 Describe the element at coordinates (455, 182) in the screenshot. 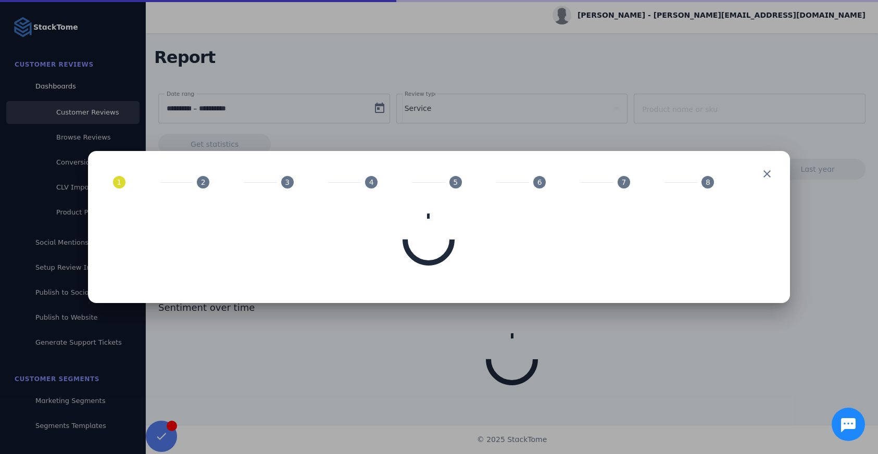

I see `span: 5` at that location.